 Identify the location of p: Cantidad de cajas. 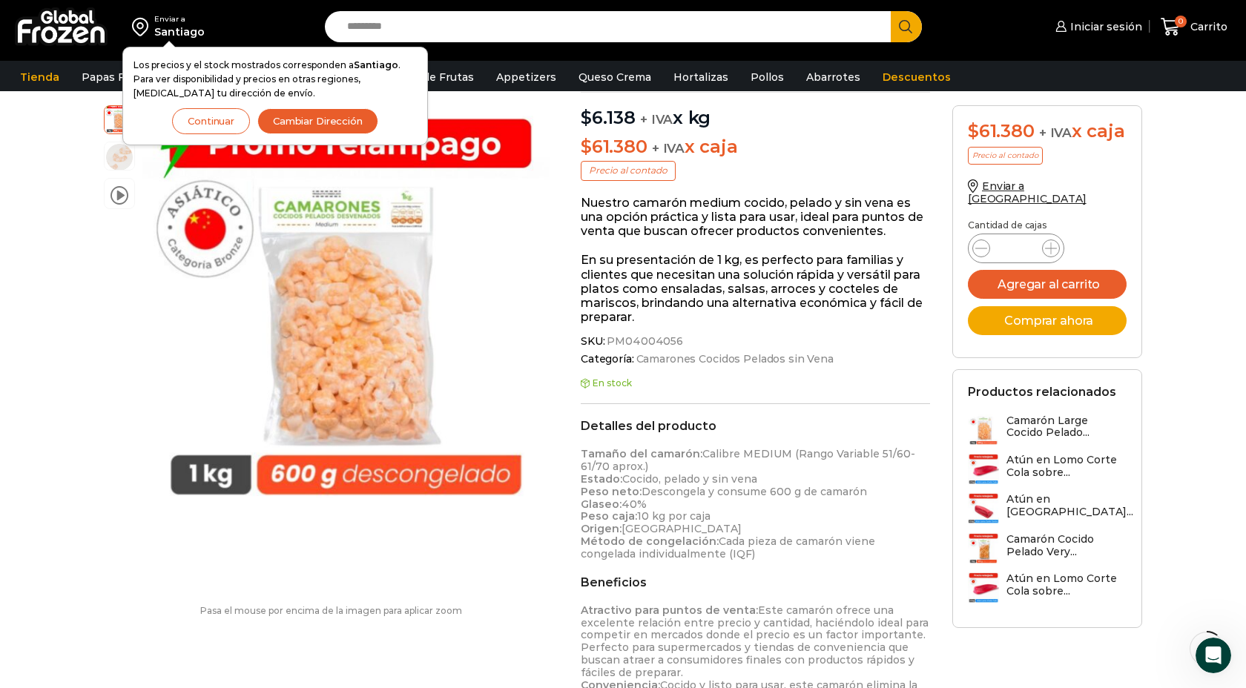
(1047, 225).